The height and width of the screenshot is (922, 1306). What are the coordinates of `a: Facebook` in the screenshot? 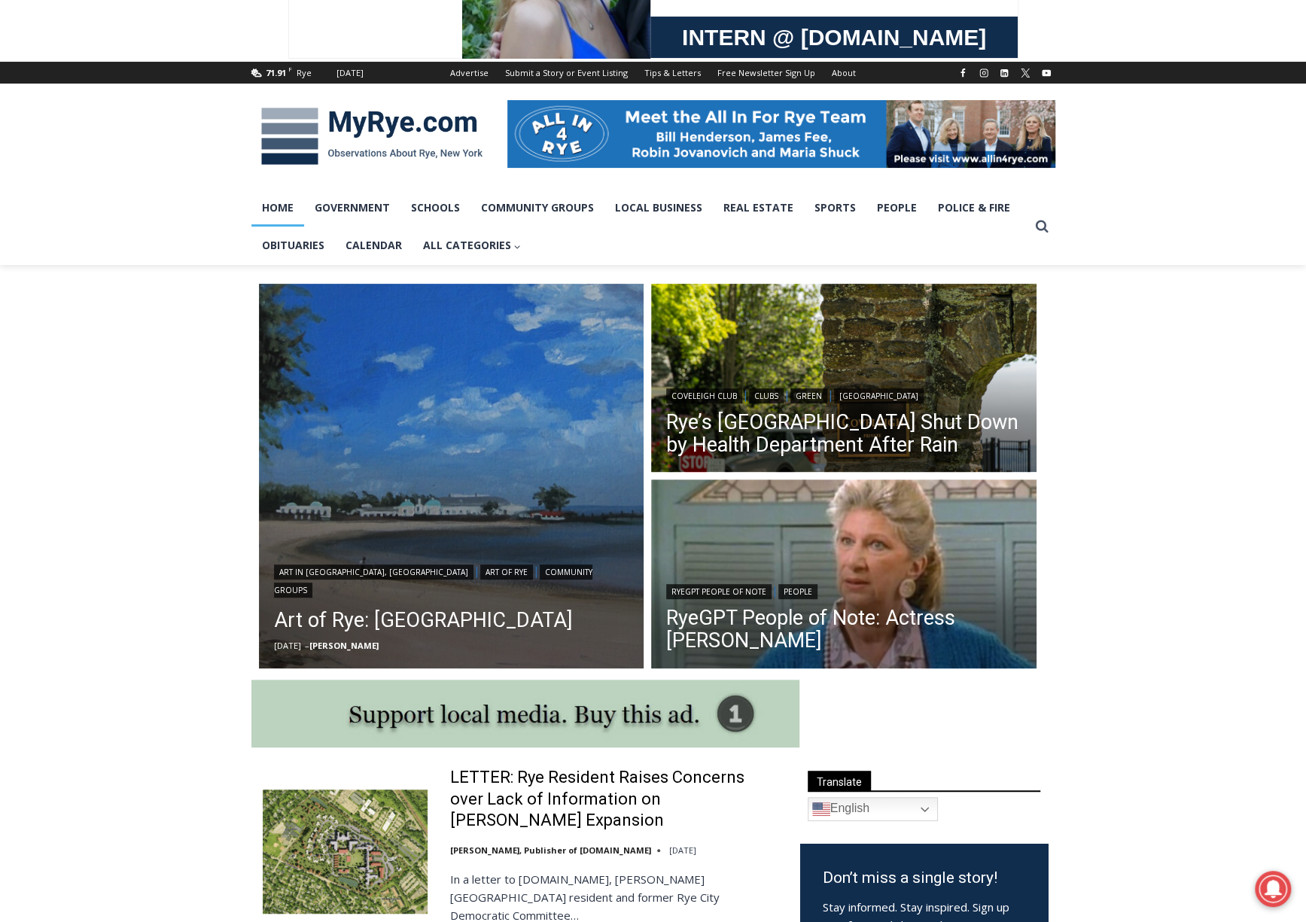 It's located at (963, 73).